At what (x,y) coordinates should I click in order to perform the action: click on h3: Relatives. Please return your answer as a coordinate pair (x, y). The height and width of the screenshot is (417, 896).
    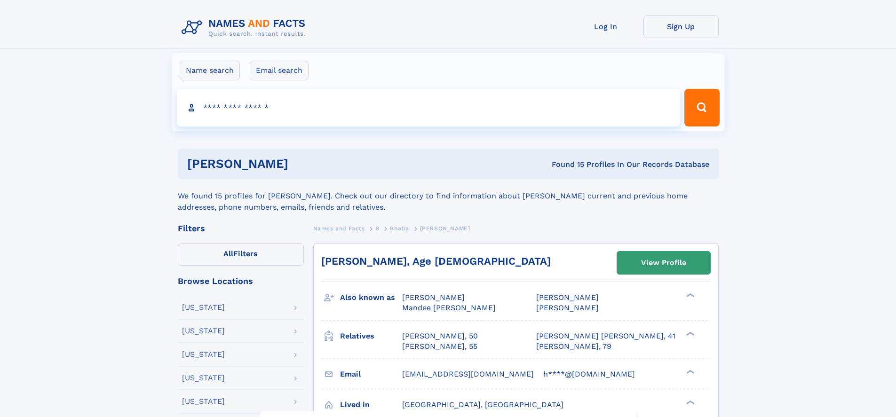
    Looking at the image, I should click on (371, 336).